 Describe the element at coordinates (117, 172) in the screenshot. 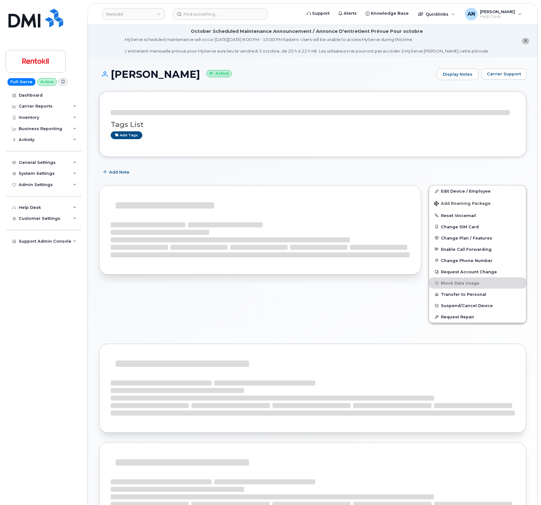

I see `button: Add Note` at that location.